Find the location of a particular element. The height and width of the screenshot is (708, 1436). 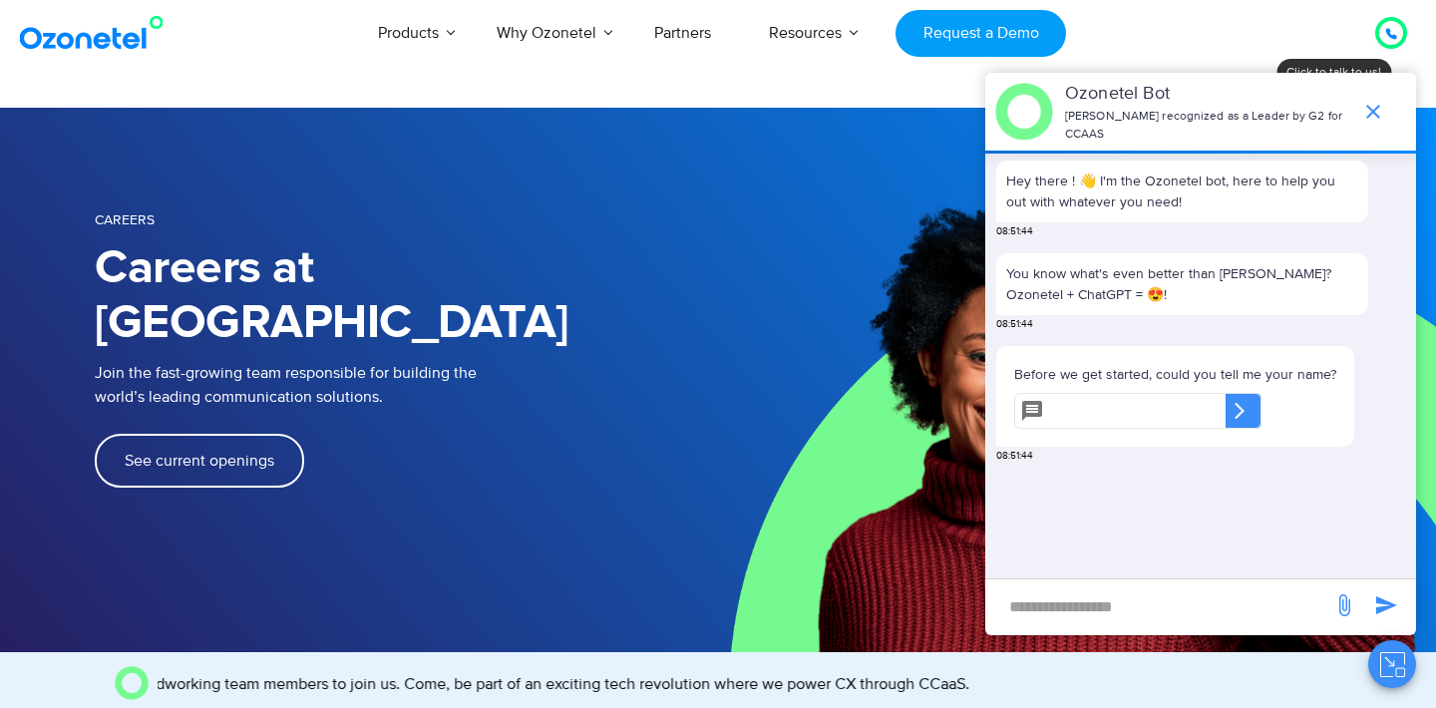

a: See current openings is located at coordinates (199, 461).